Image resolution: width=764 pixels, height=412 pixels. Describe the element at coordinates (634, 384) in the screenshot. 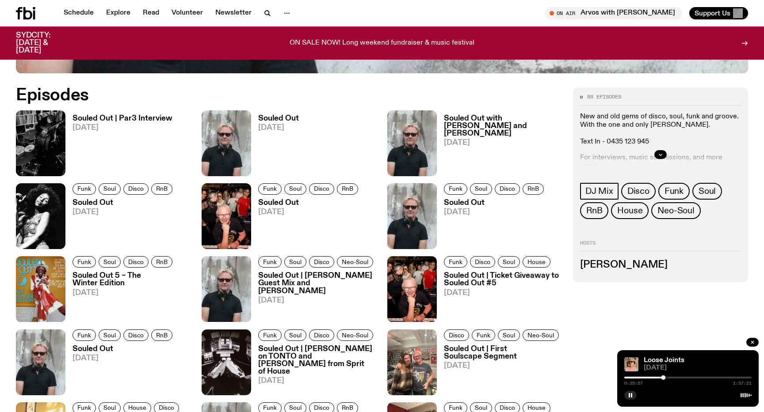

I see `span: 0:35:57` at that location.